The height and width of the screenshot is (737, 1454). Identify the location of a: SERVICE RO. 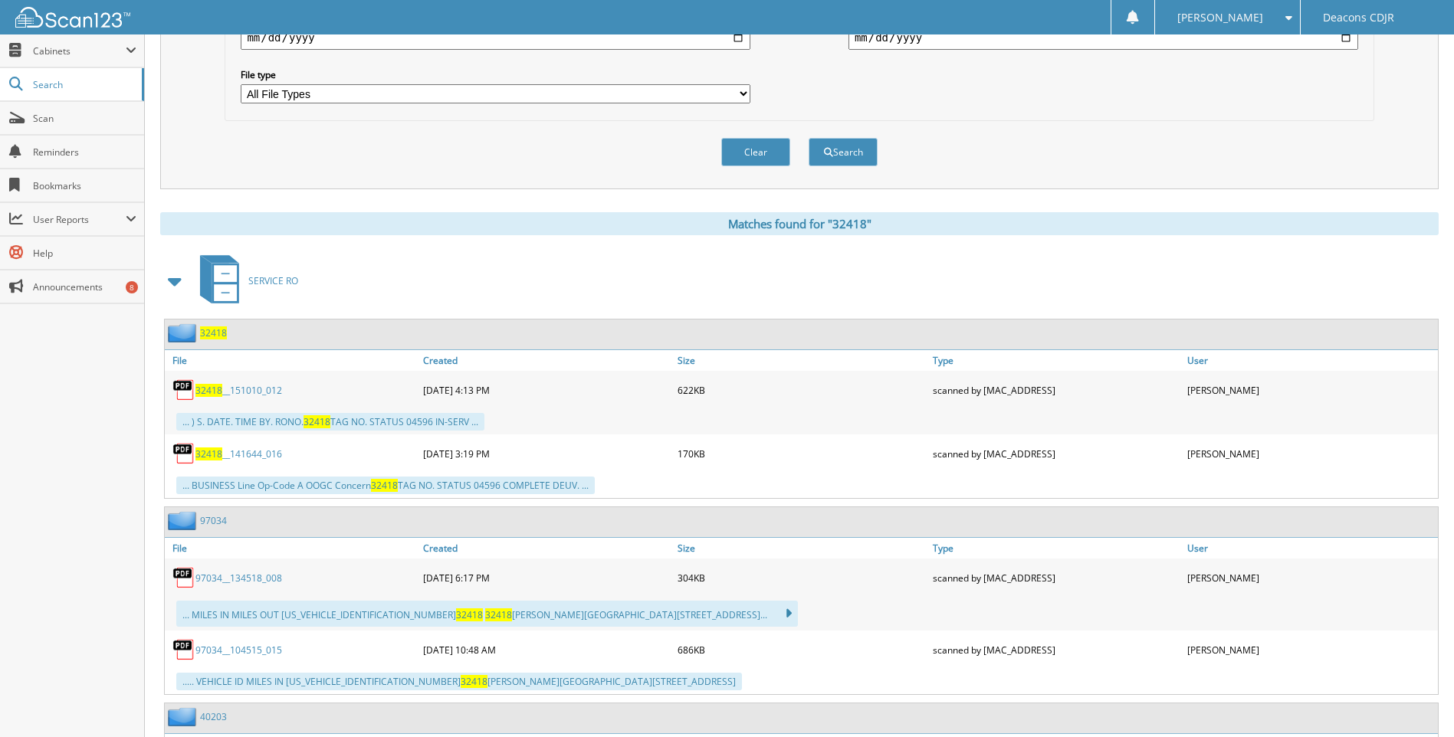
(245, 281).